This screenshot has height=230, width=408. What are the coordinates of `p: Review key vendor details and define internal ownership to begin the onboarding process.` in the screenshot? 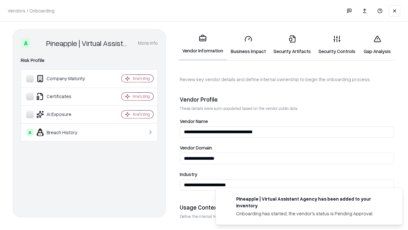 It's located at (287, 79).